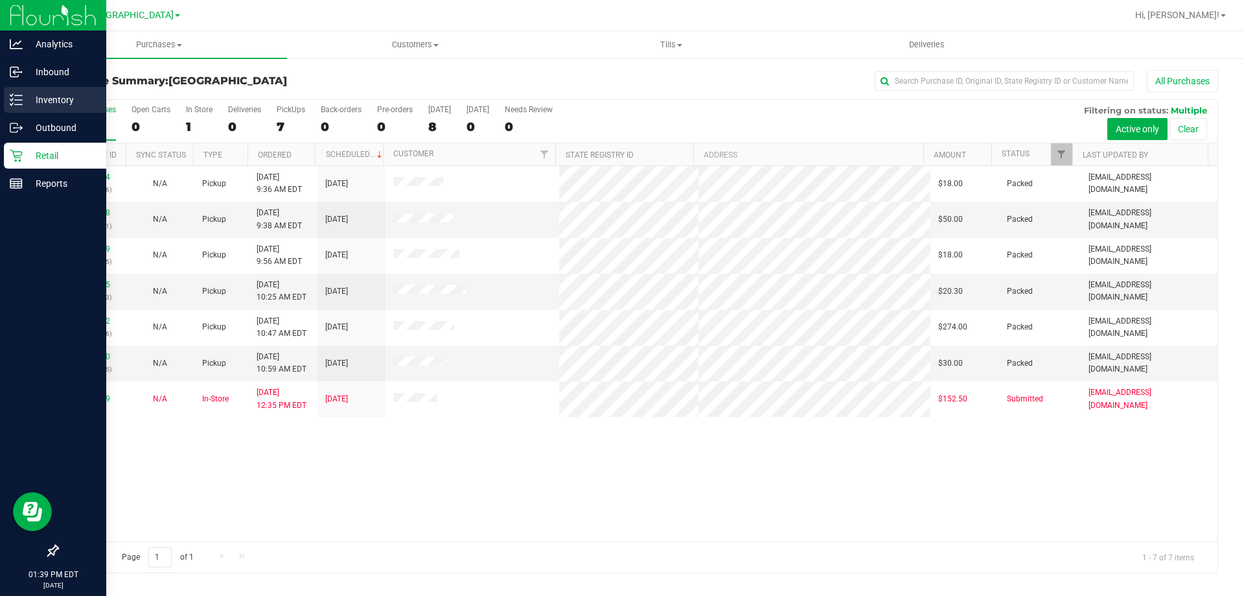 This screenshot has height=596, width=1244. What do you see at coordinates (244, 110) in the screenshot?
I see `div: Deliveries` at bounding box center [244, 110].